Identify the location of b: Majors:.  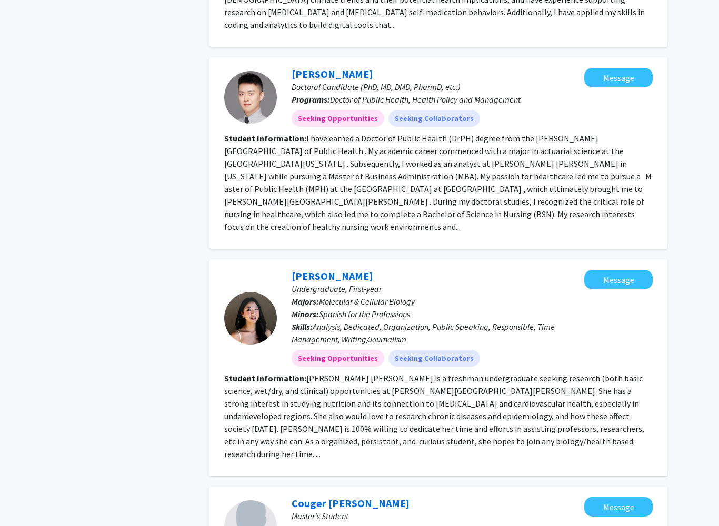
(305, 301).